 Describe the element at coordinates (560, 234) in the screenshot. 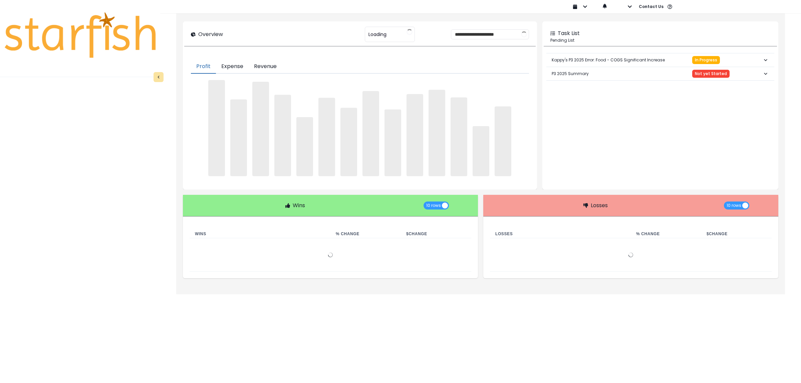

I see `th: Losses` at that location.